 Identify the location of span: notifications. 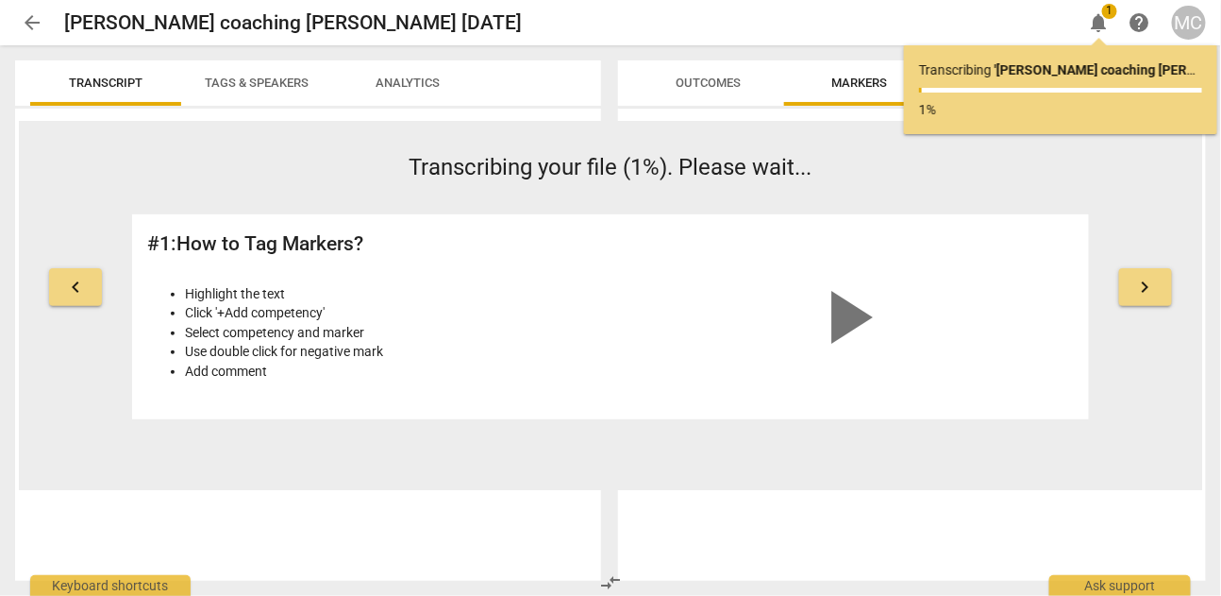
(1099, 23).